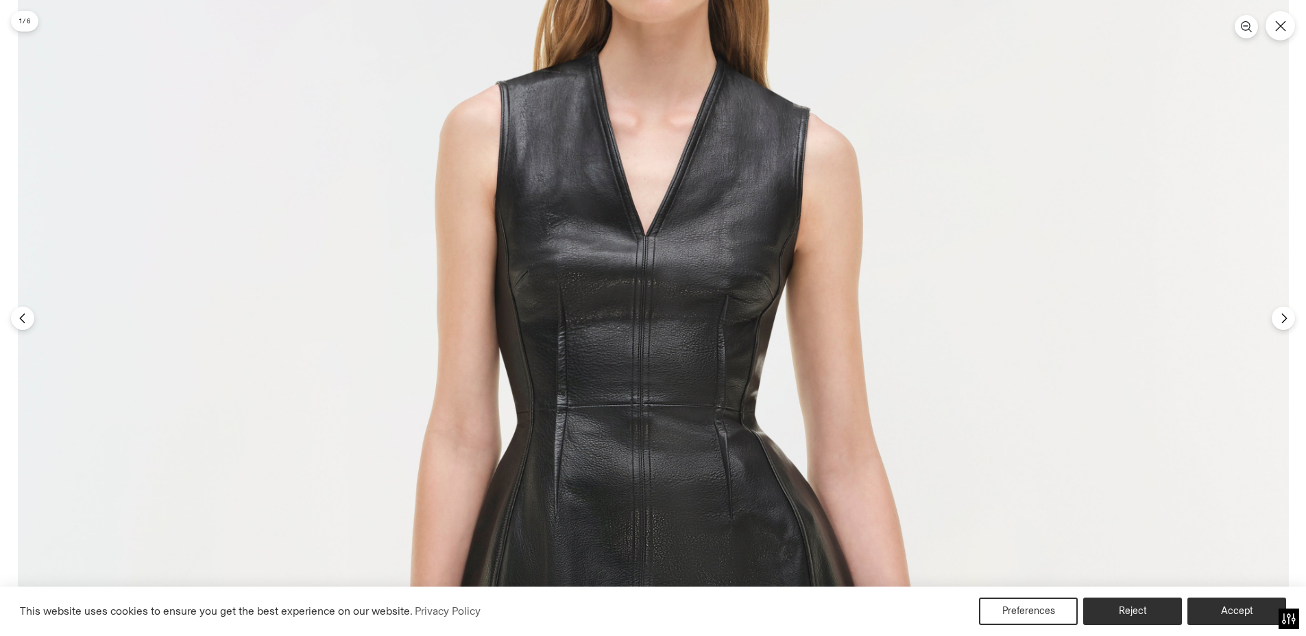 The height and width of the screenshot is (636, 1306). Describe the element at coordinates (448, 611) in the screenshot. I see `a: Privacy Policy (opens in a new tab)` at that location.